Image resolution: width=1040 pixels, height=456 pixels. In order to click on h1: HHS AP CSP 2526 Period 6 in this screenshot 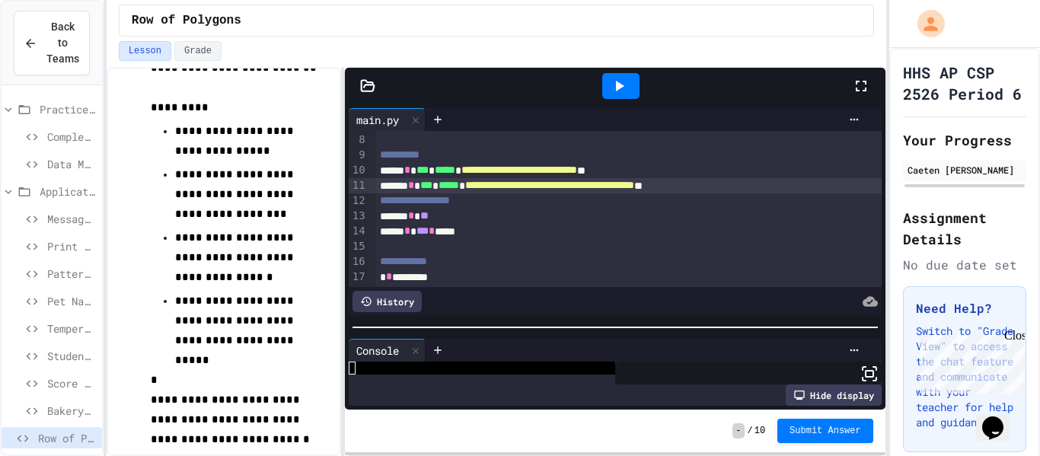, I will do `click(965, 83)`.